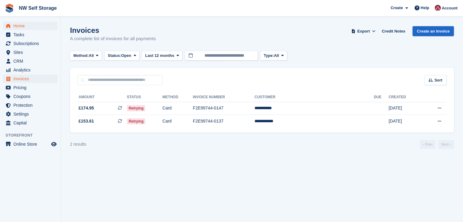 The height and width of the screenshot is (222, 463). I want to click on th: Customer, so click(314, 97).